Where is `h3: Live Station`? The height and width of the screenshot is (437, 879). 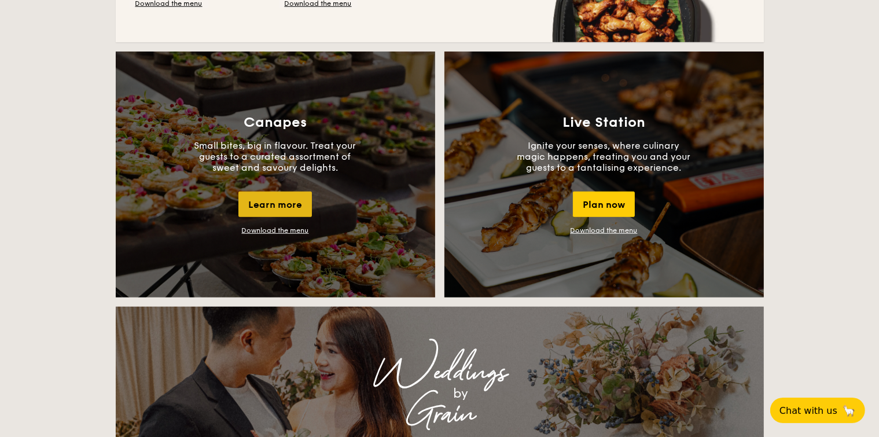
h3: Live Station is located at coordinates (603, 123).